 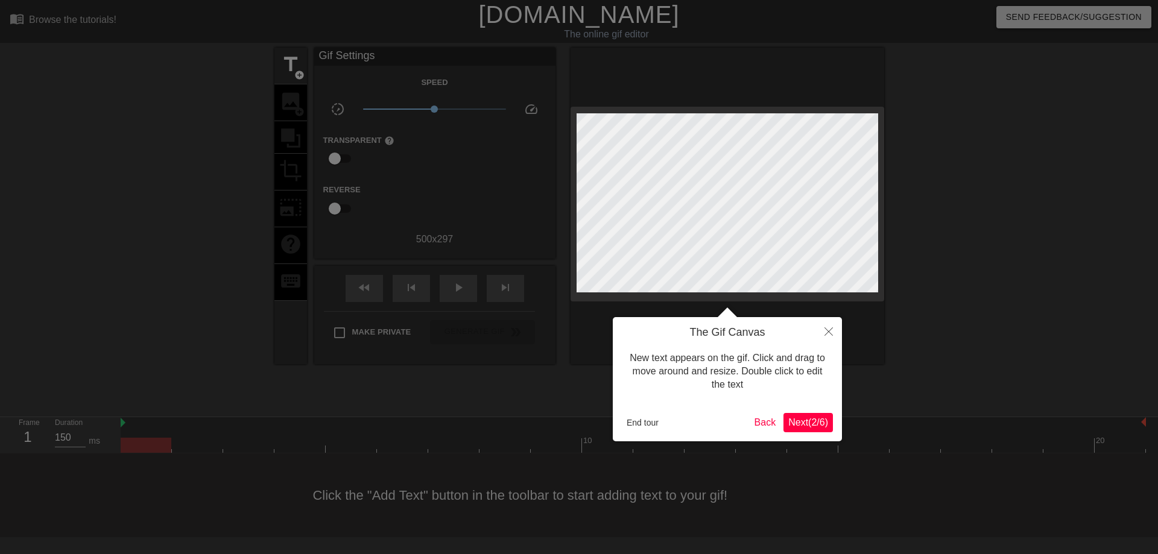 I want to click on button: End tour, so click(x=643, y=423).